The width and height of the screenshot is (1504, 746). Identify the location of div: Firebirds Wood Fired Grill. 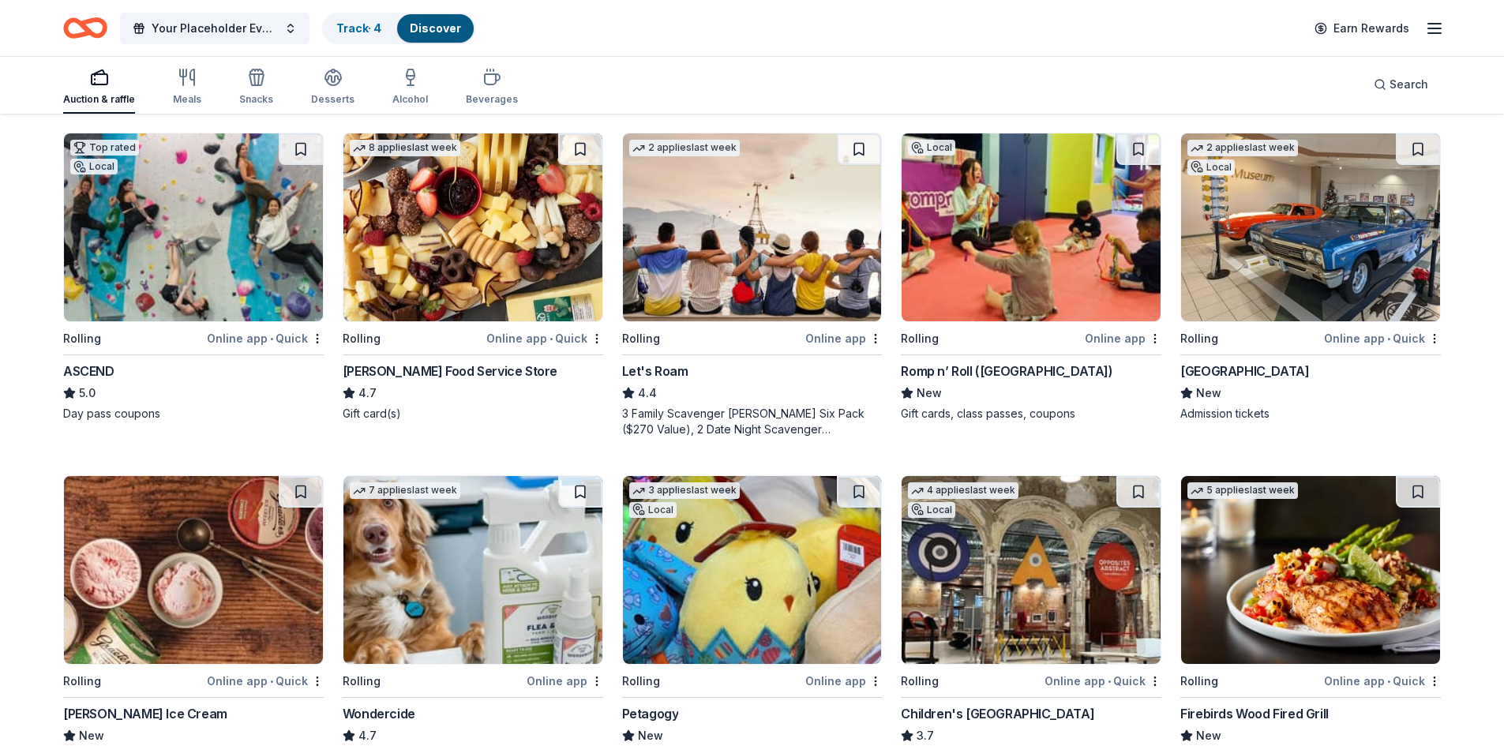
(1254, 714).